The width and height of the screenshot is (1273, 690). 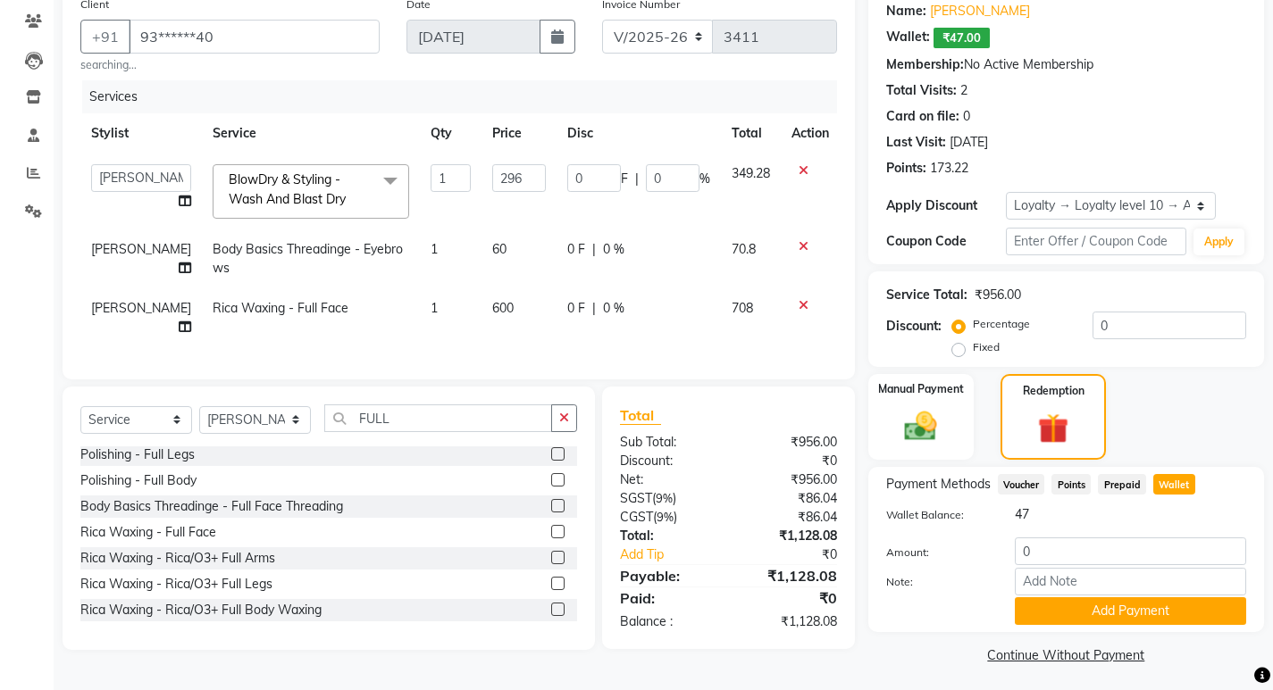 I want to click on span: Voucher, so click(x=1021, y=484).